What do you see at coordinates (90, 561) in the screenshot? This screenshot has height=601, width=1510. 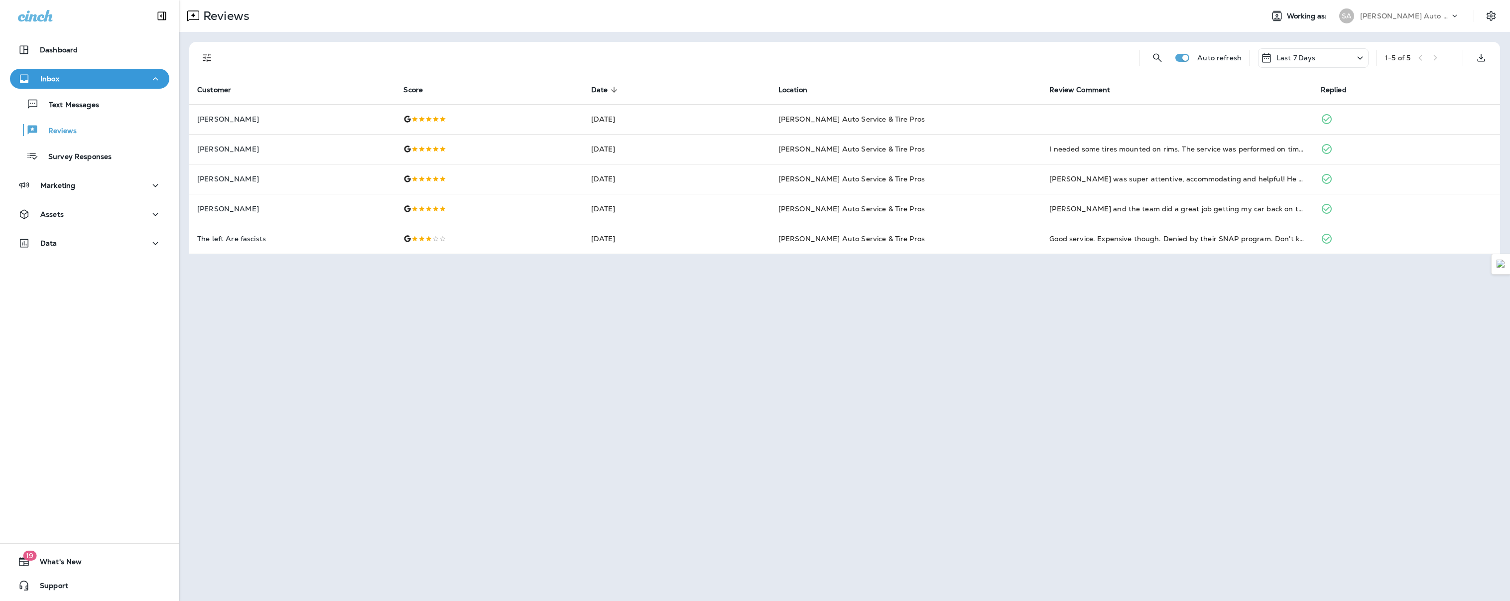 I see `button: 19What's New` at bounding box center [90, 561].